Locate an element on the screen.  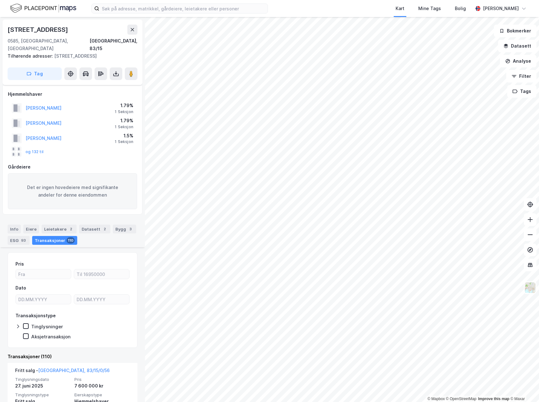
div: Datasett is located at coordinates (94, 229).